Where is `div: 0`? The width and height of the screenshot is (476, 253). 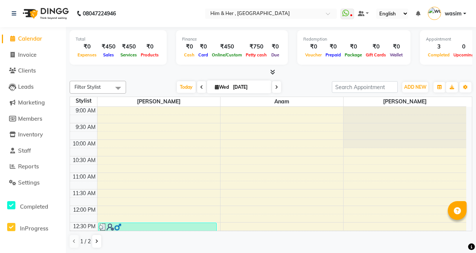 div: 0 is located at coordinates (463, 47).